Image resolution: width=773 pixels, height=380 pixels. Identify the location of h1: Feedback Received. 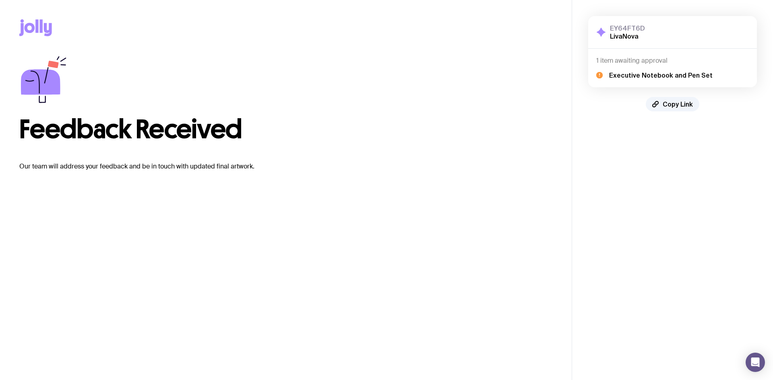
(286, 130).